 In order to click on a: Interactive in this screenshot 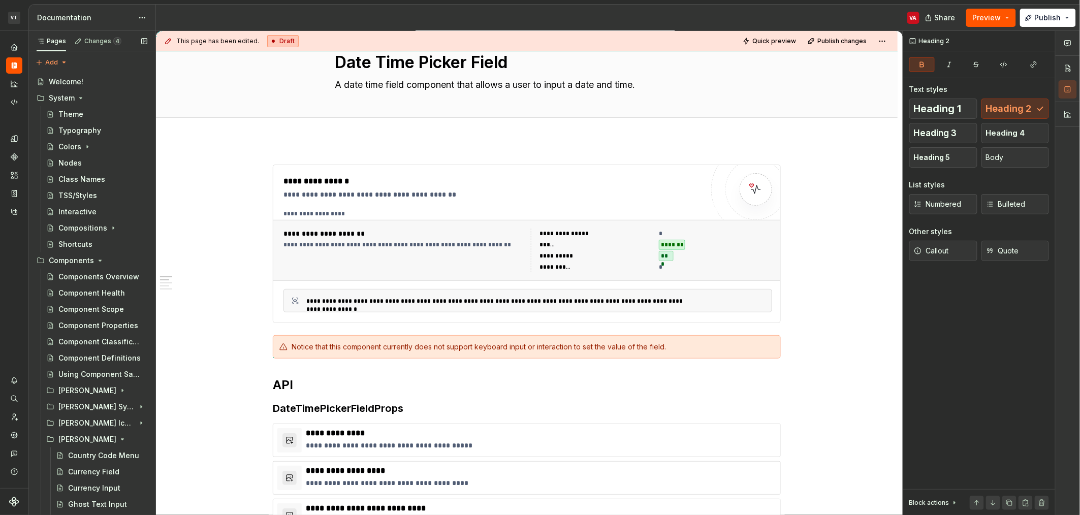, I will do `click(97, 212)`.